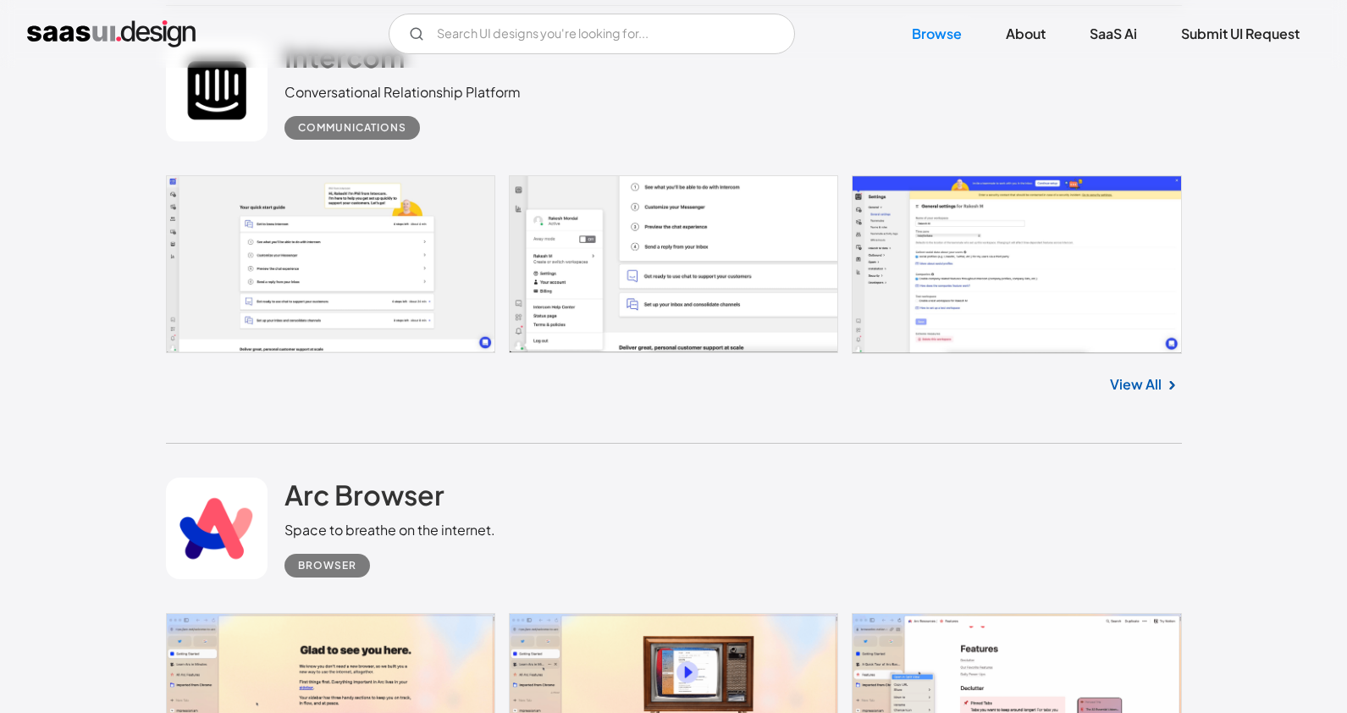  What do you see at coordinates (111, 34) in the screenshot?
I see `a: home` at bounding box center [111, 34].